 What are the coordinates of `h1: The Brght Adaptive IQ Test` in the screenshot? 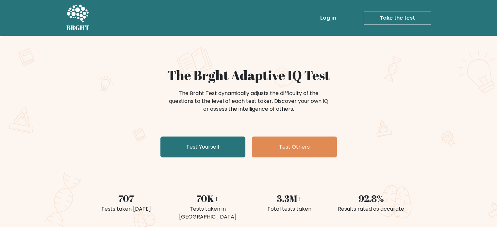 It's located at (249, 75).